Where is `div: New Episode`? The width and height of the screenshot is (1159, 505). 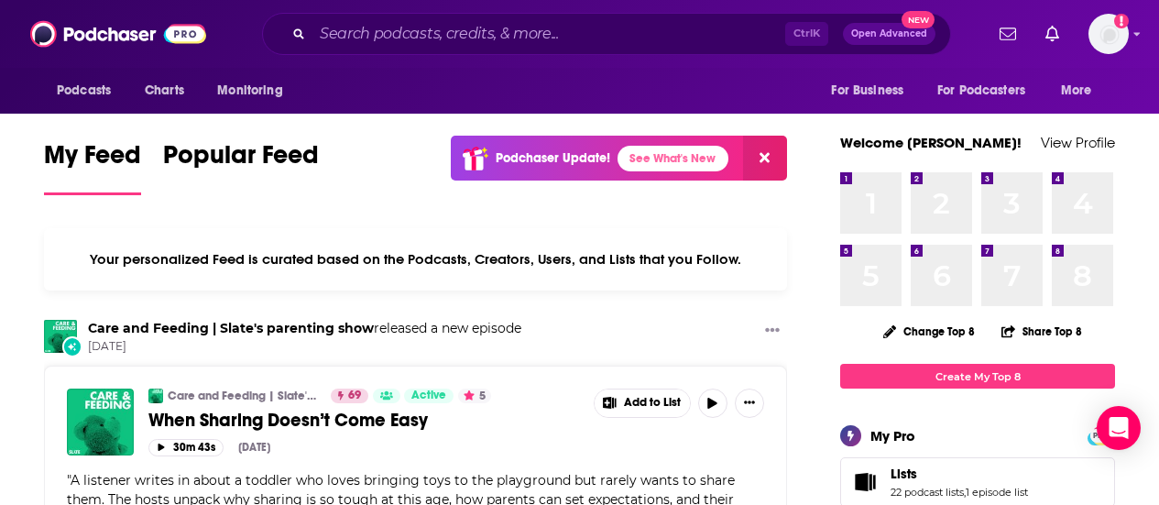
div: New Episode is located at coordinates (72, 346).